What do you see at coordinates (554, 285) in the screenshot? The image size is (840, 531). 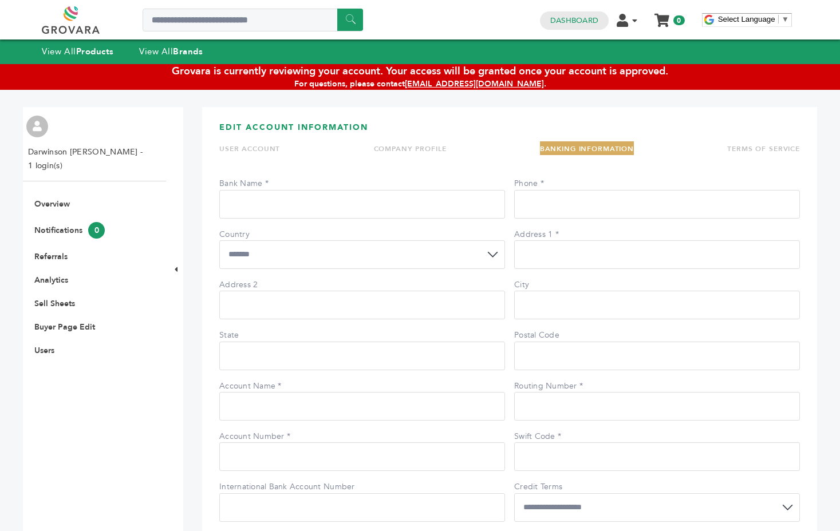 I see `label: City` at bounding box center [554, 285].